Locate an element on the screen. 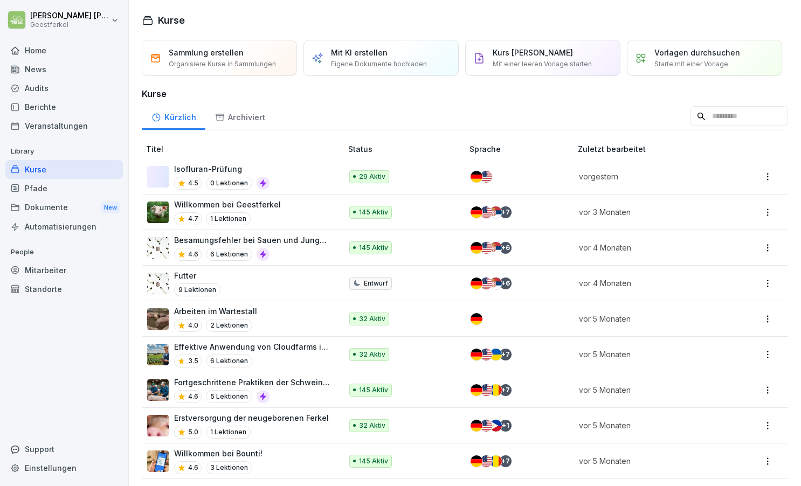  h3: Kurse is located at coordinates (465, 94).